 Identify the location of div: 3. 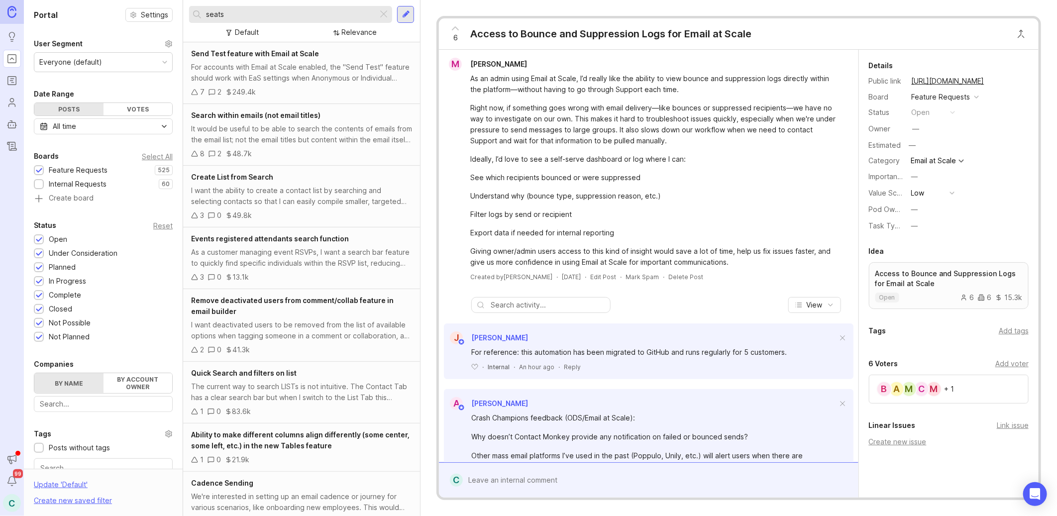
(202, 216).